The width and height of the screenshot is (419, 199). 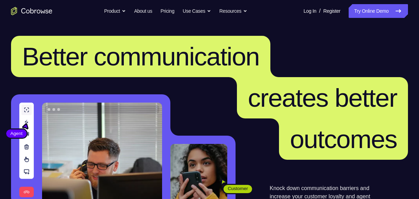 What do you see at coordinates (344, 139) in the screenshot?
I see `span: outcomes` at bounding box center [344, 139].